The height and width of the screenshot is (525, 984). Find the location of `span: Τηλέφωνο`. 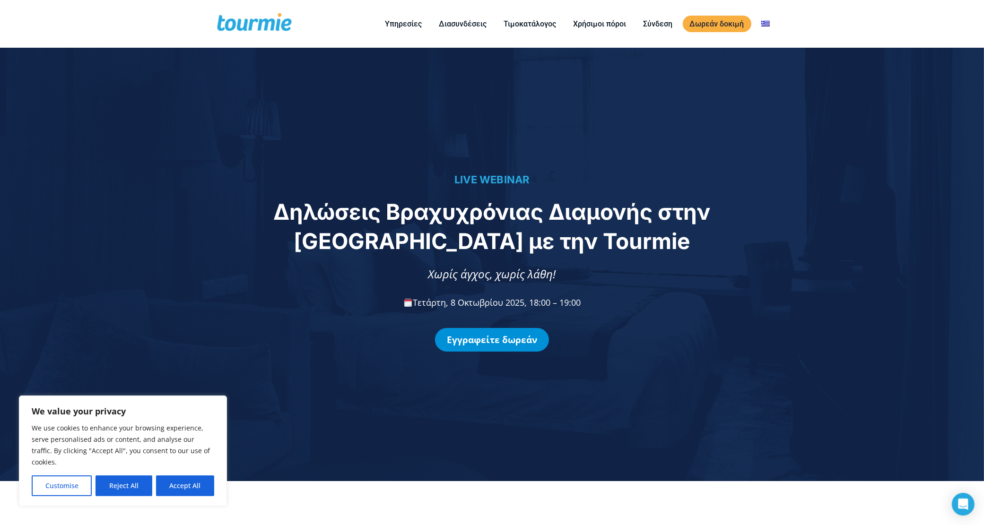

span: Τηλέφωνο is located at coordinates (304, 43).